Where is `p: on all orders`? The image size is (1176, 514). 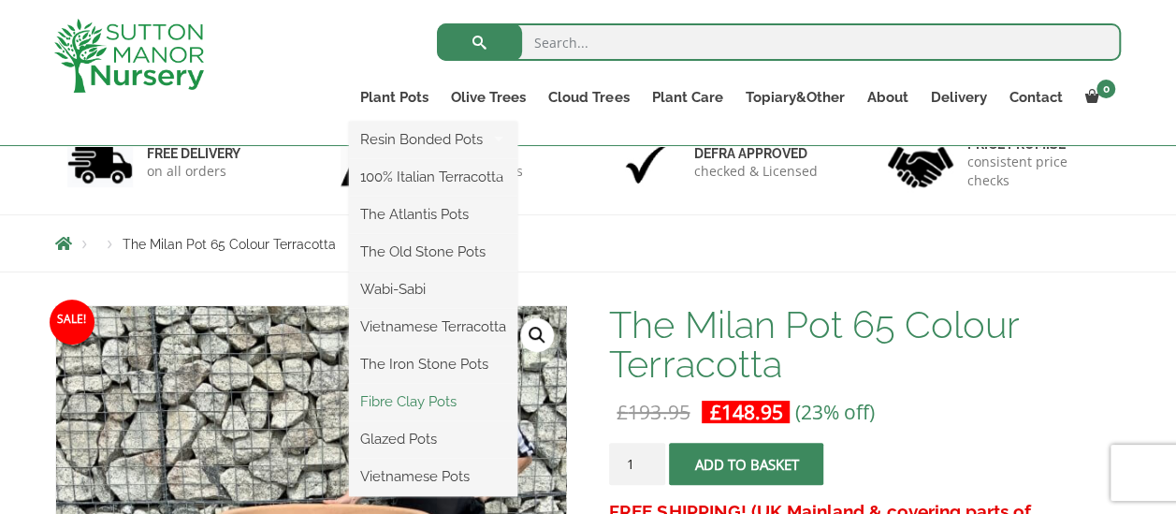 p: on all orders is located at coordinates (194, 171).